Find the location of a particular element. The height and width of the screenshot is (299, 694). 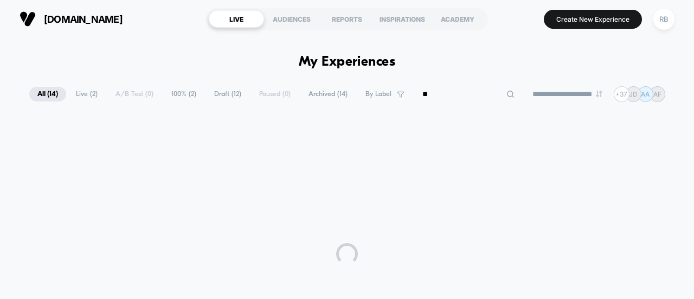

div: + 37 is located at coordinates (621, 94).